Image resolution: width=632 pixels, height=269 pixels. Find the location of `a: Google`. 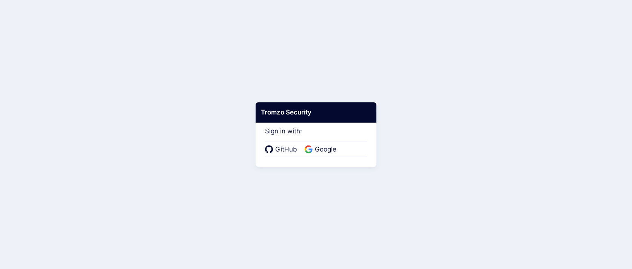

a: Google is located at coordinates (322, 150).